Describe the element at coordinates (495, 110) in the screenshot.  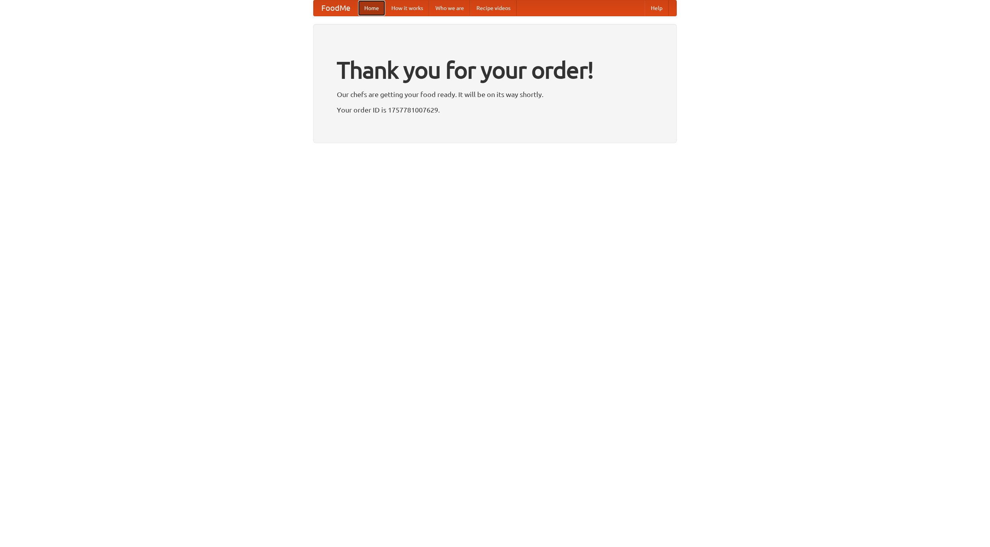
I see `p: Your order ID is 1757781007629.` at that location.